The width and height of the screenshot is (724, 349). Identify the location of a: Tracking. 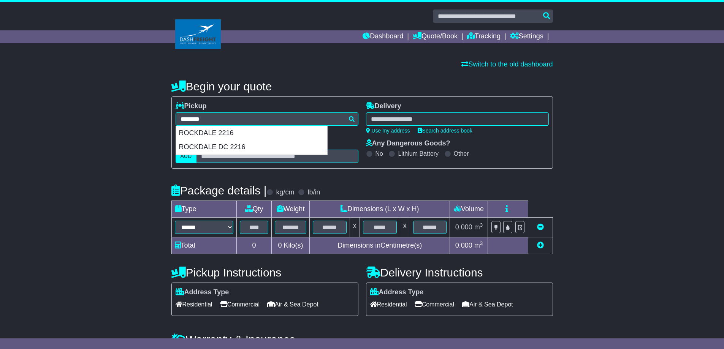
(484, 37).